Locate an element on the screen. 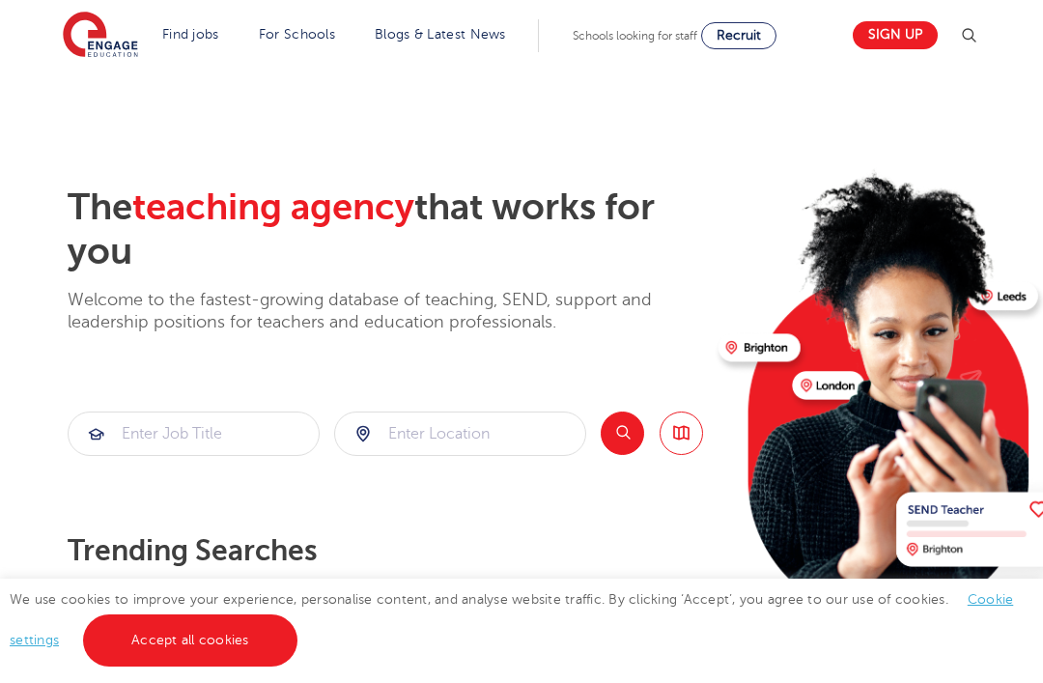 The width and height of the screenshot is (1043, 683). a: For Schools is located at coordinates (297, 34).